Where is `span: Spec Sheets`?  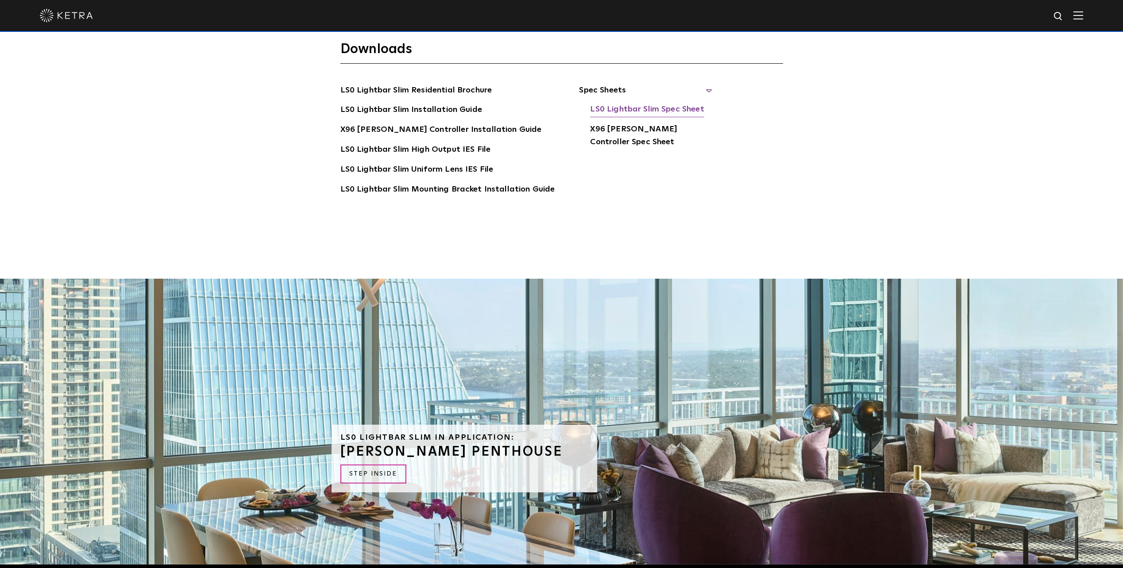
span: Spec Sheets is located at coordinates (645, 94).